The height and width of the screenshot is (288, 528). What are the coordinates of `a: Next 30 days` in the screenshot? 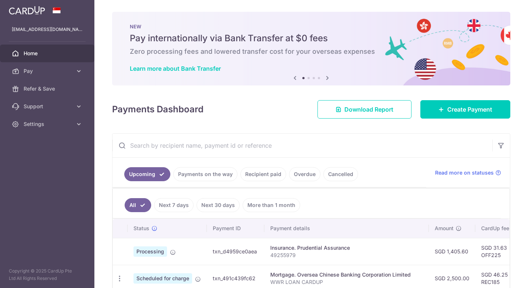 It's located at (218, 205).